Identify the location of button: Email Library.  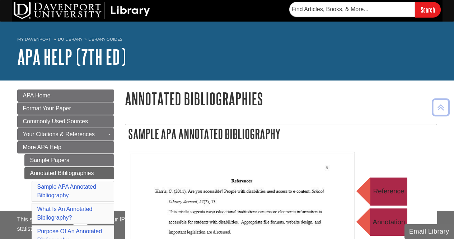
(429, 231).